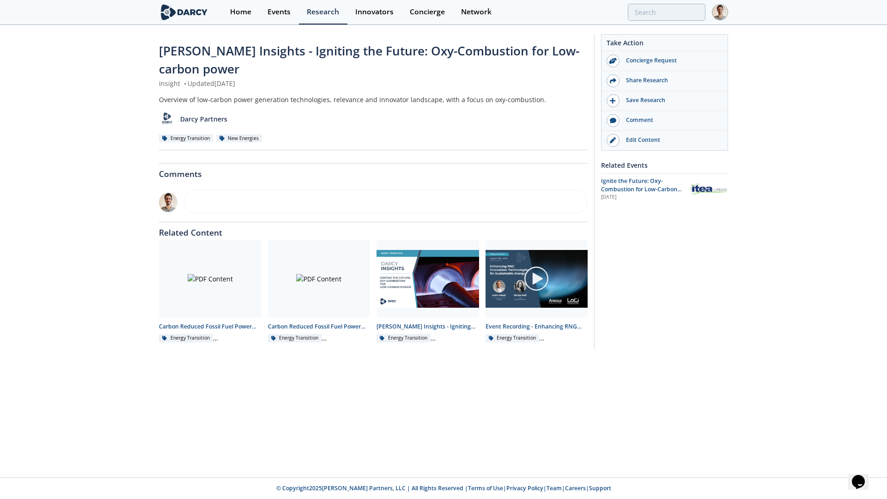 The width and height of the screenshot is (887, 499). Describe the element at coordinates (672, 61) in the screenshot. I see `div: Concierge Request` at that location.